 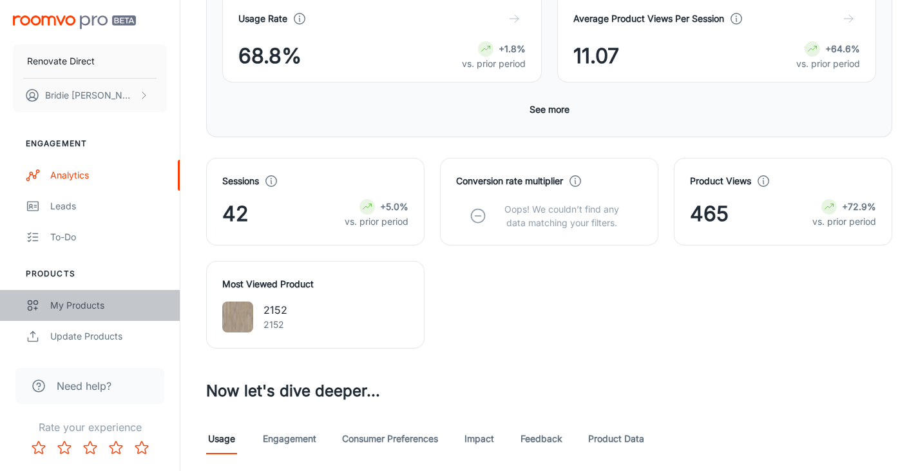 What do you see at coordinates (39, 448) in the screenshot?
I see `button: Rate 1 star` at bounding box center [39, 448].